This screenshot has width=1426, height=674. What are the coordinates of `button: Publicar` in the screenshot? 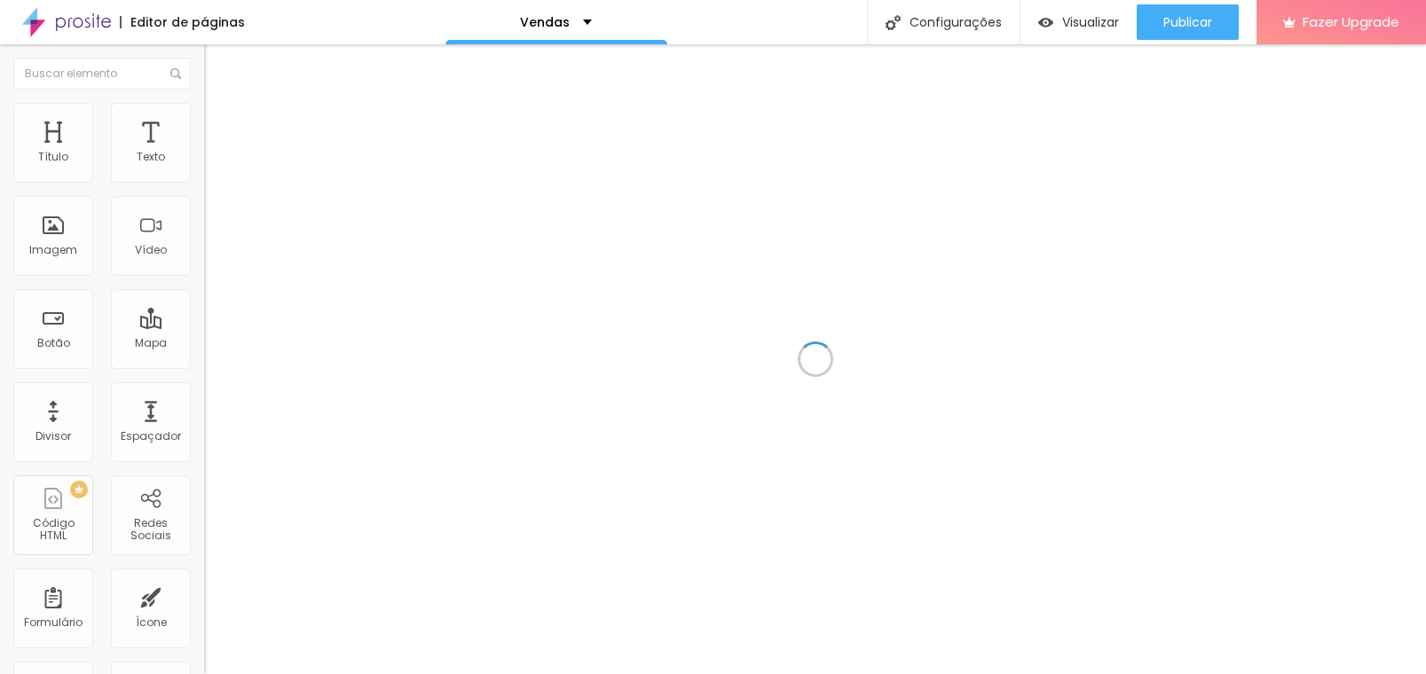 It's located at (1187, 22).